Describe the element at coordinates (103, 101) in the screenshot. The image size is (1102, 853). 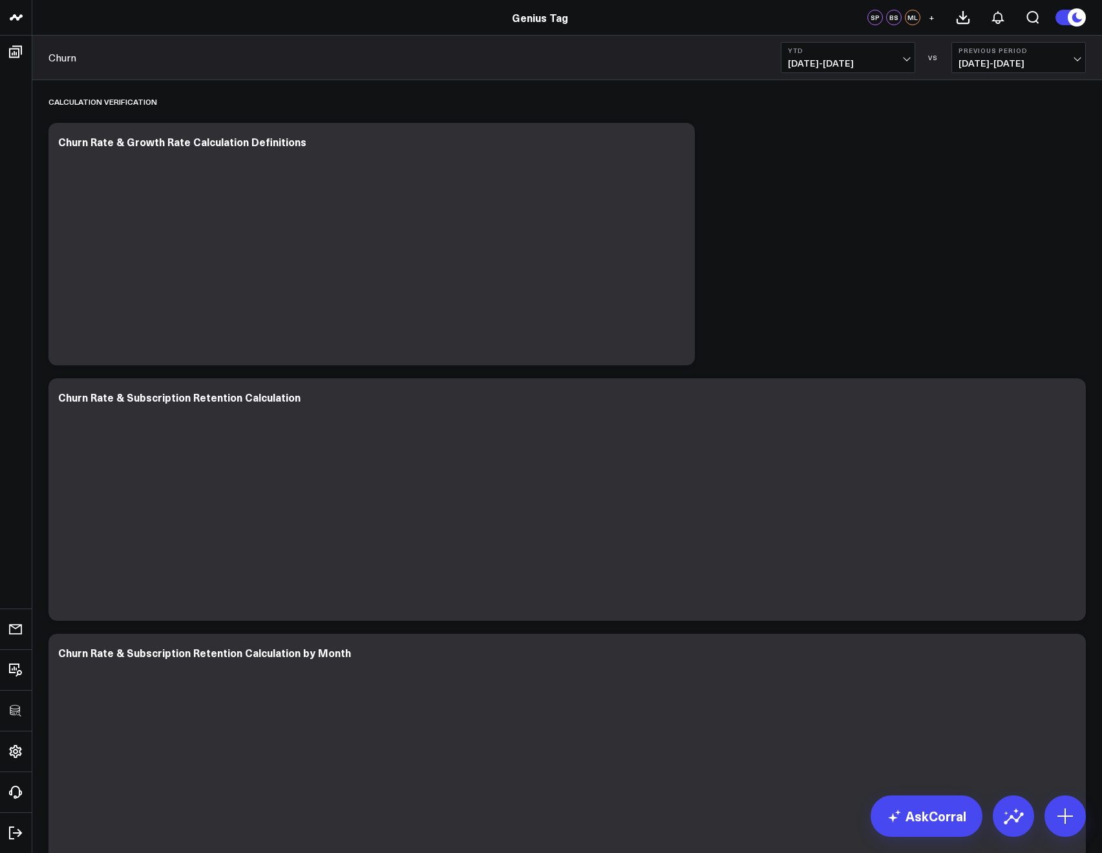
I see `div: Calculation Verification` at that location.